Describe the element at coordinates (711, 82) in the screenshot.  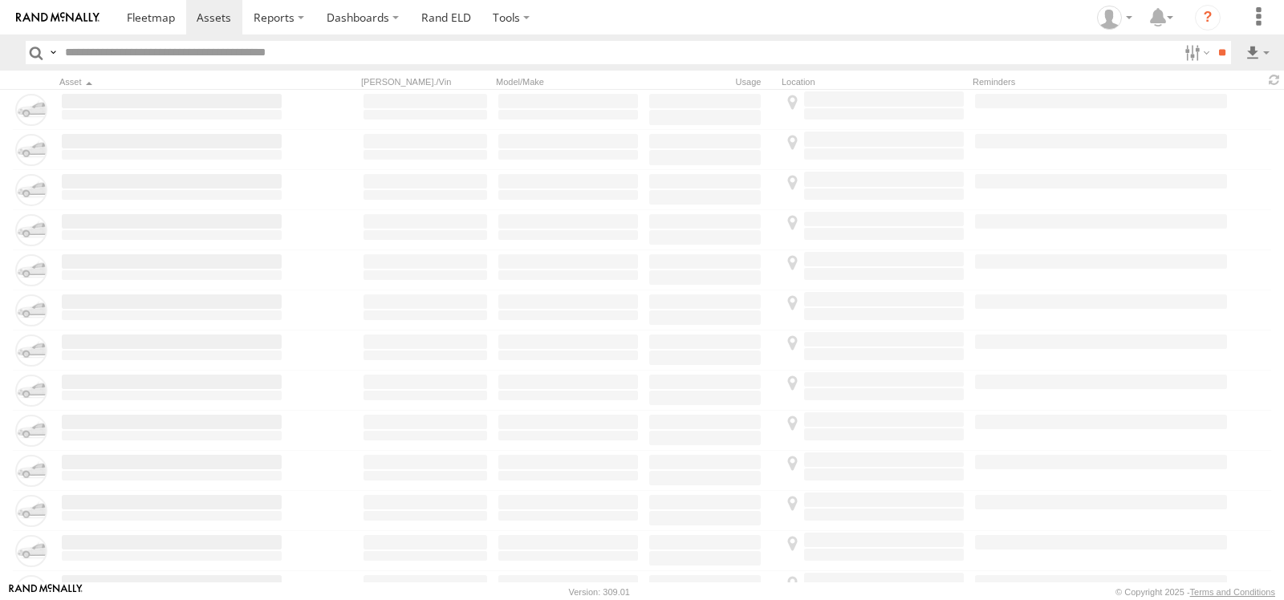
I see `div: Usage` at that location.